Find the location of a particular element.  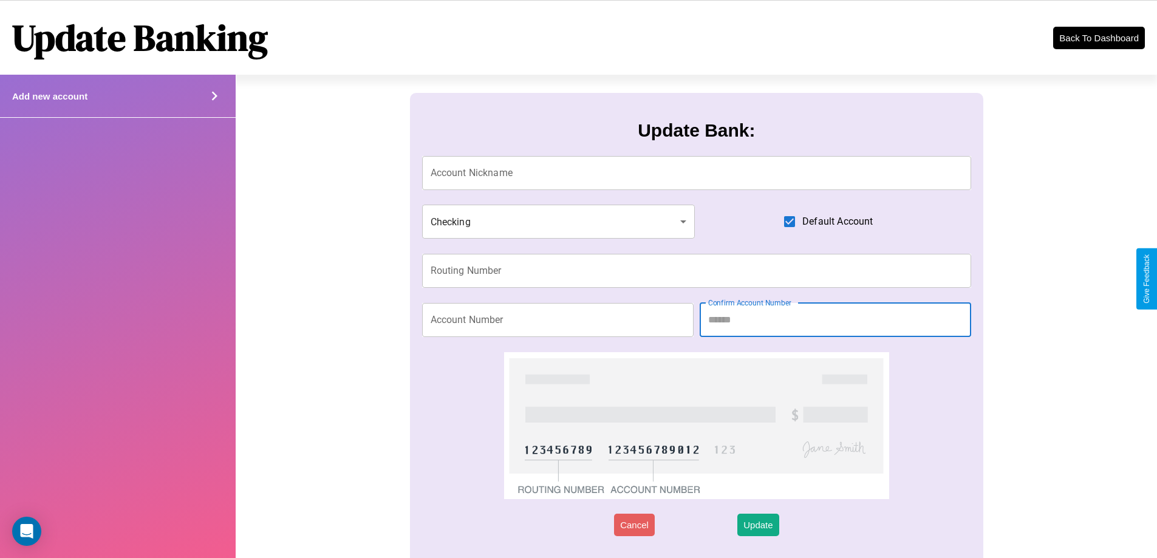

h3: Update Bank: is located at coordinates (696, 131).